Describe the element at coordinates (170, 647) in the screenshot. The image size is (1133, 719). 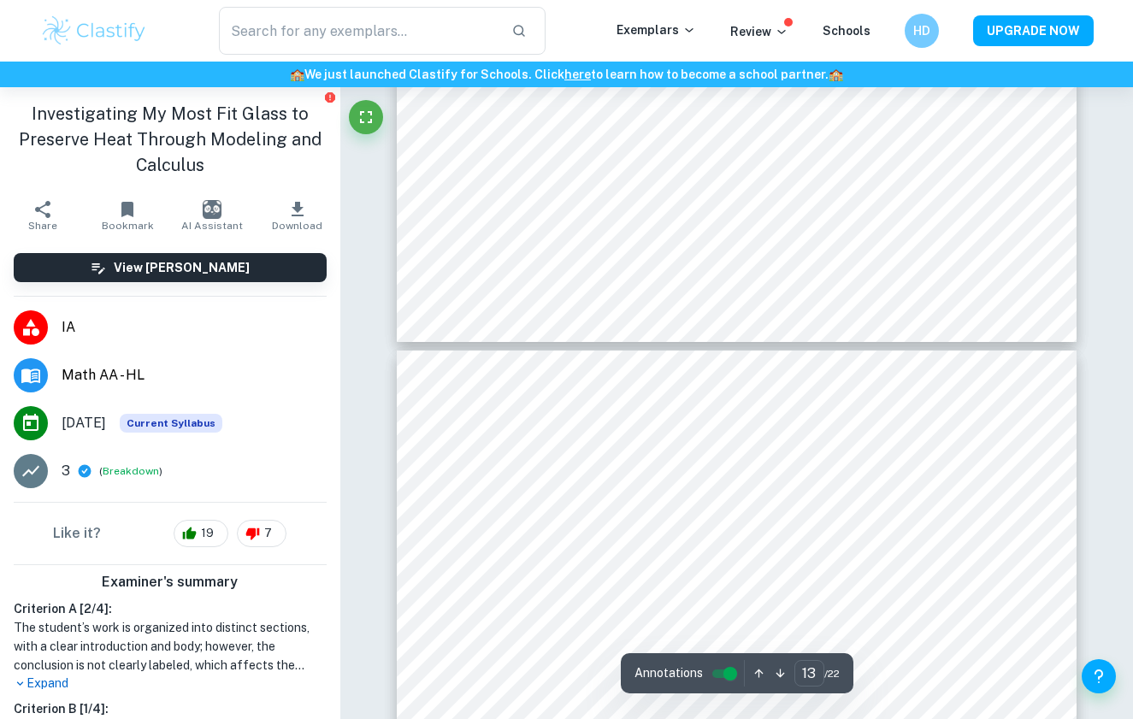
I see `h1: The student’s work is organized into distinct sections, with a clear introduction and body; howev...` at that location.